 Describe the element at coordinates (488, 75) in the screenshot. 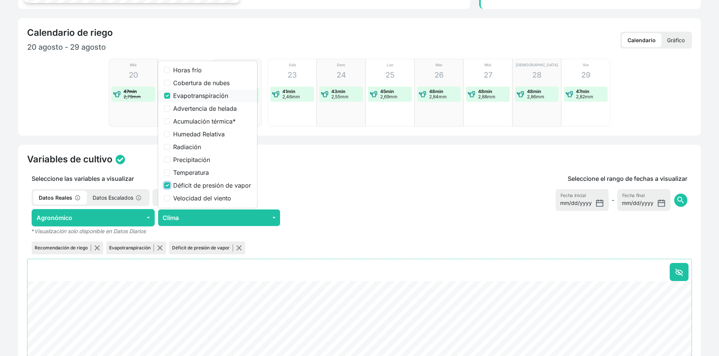

I see `p: 27` at that location.